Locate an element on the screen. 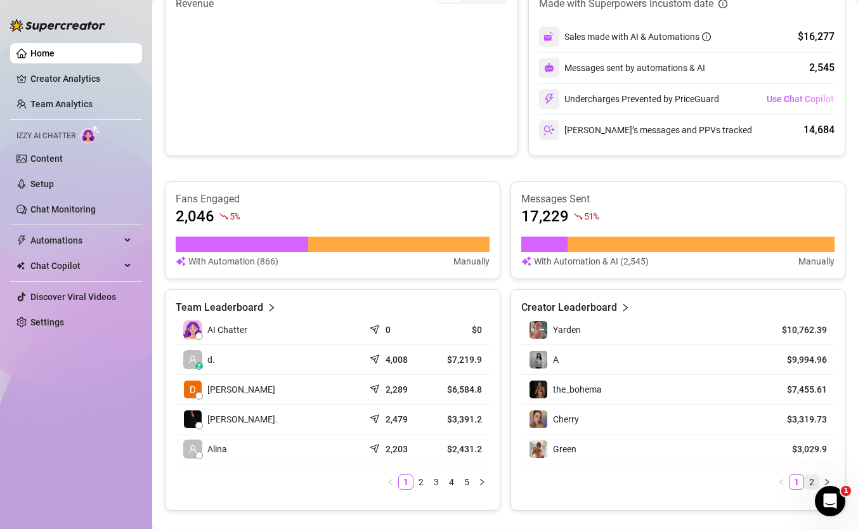 This screenshot has height=529, width=858. span: AI Chatter is located at coordinates (227, 330).